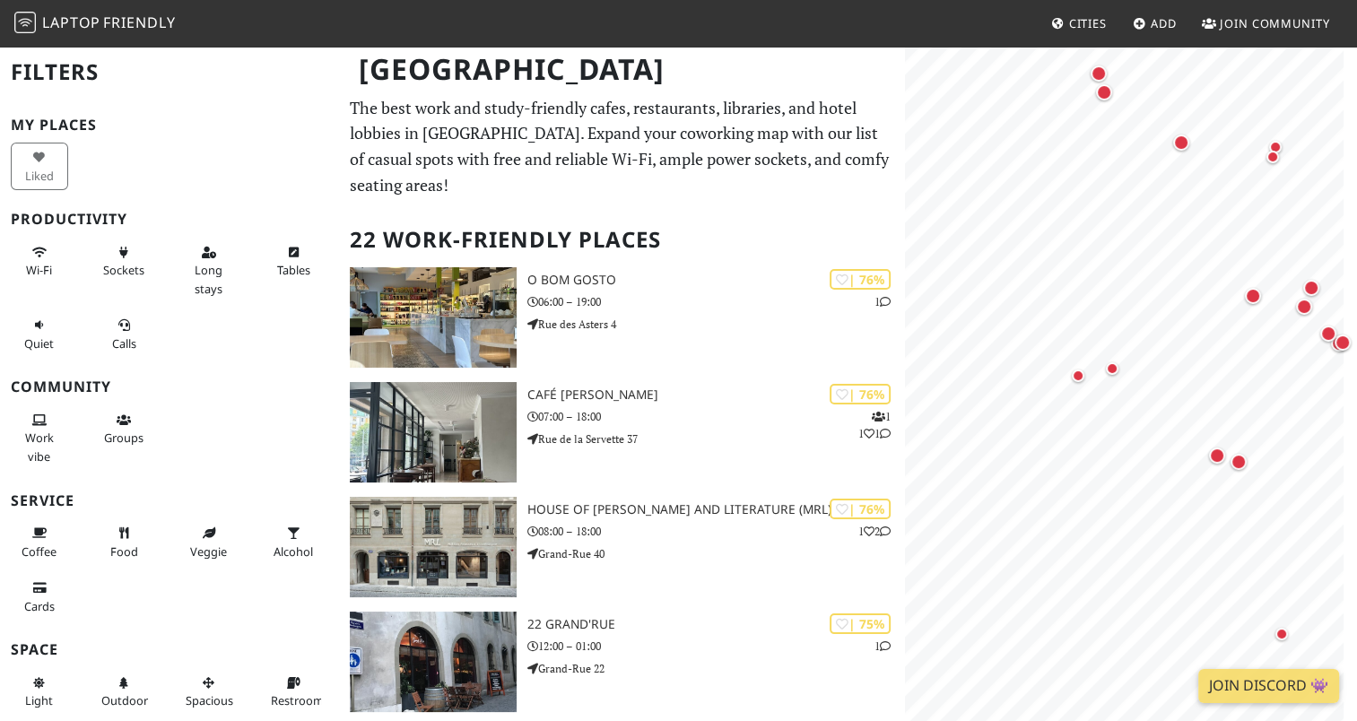  What do you see at coordinates (715, 553) in the screenshot?
I see `p: Grand-Rue 40` at bounding box center [715, 553].